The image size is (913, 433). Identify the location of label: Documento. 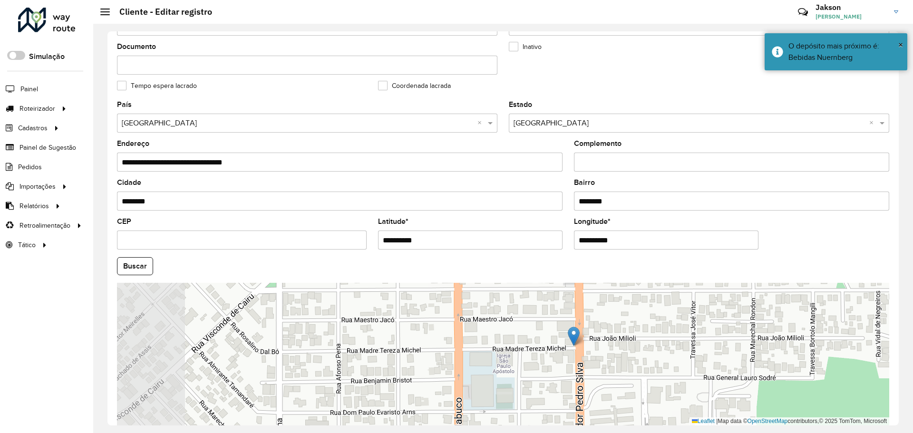
(136, 47).